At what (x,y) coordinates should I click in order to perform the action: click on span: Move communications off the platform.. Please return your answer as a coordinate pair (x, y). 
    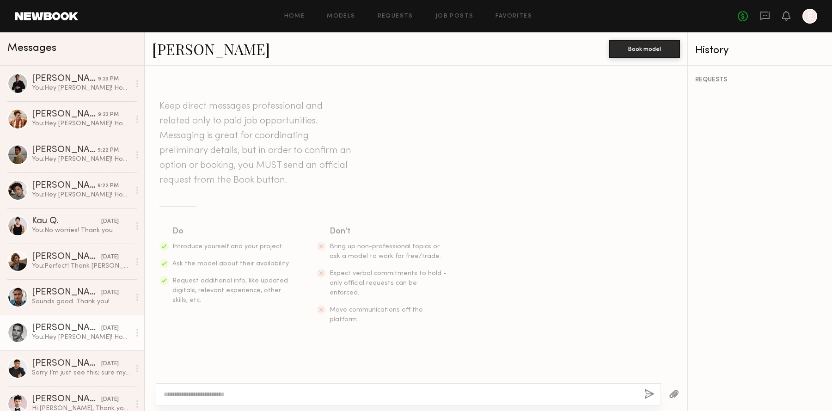
    Looking at the image, I should click on (376, 315).